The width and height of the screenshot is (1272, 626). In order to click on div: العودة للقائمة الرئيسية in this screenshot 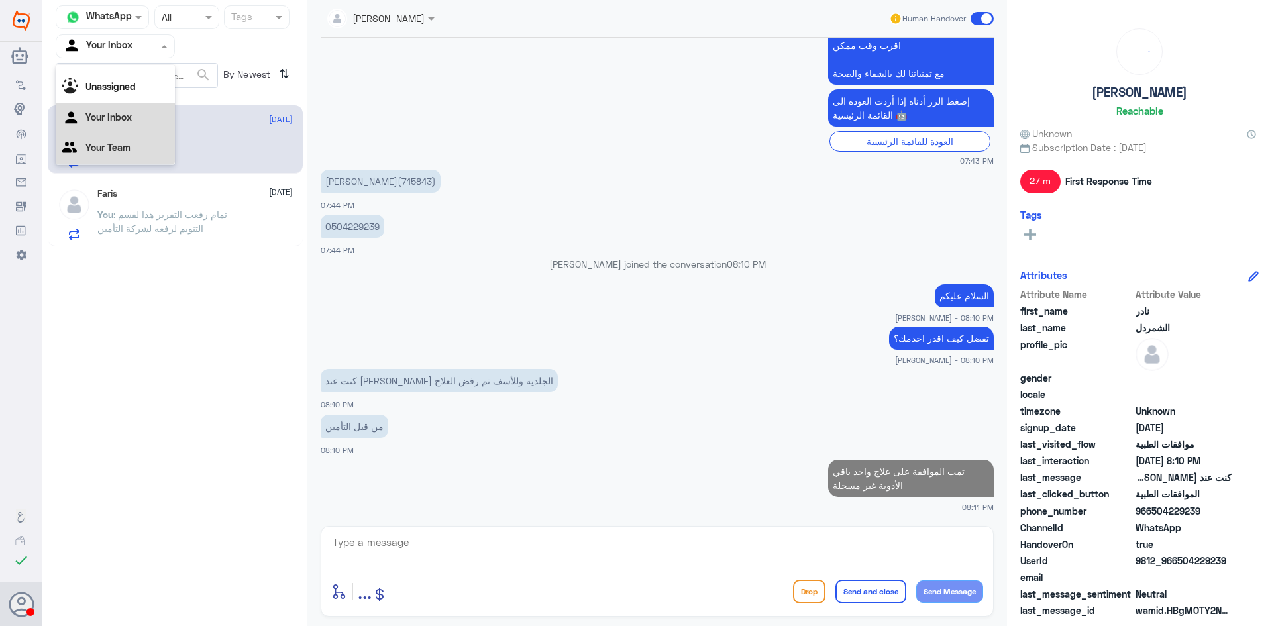, I will do `click(909, 141)`.